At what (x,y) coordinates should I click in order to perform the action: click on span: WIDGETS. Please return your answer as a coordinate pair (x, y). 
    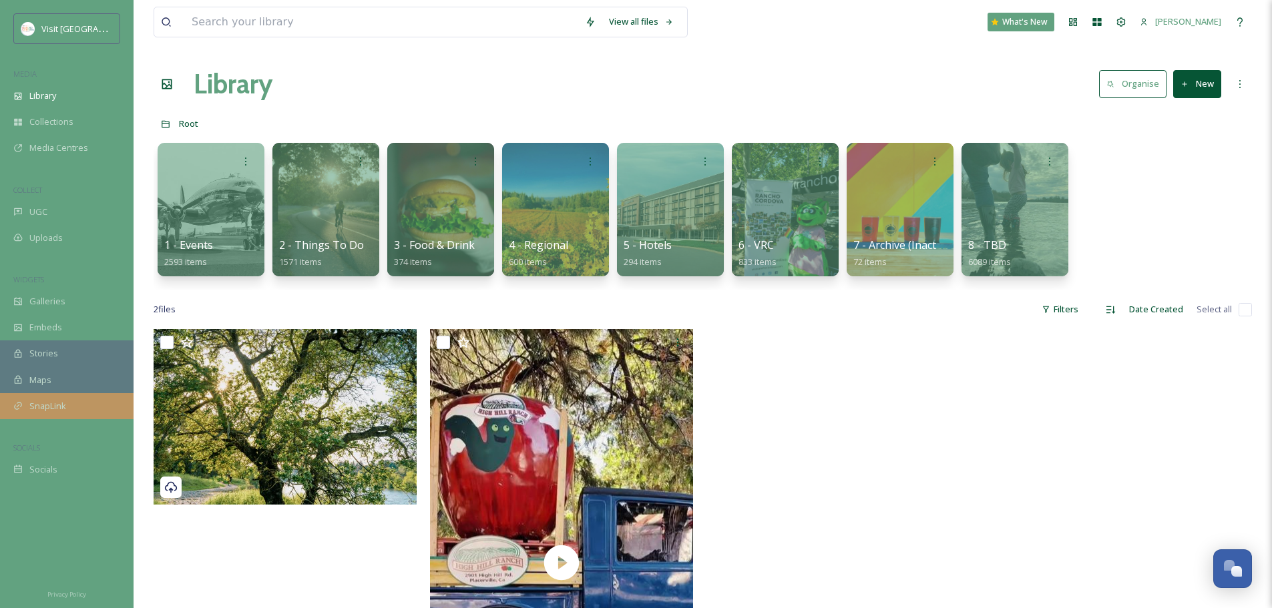
    Looking at the image, I should click on (29, 279).